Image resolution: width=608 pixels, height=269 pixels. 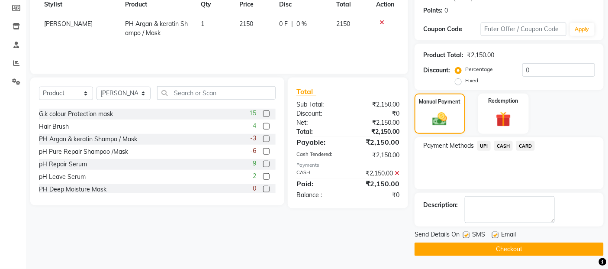 What do you see at coordinates (319, 183) in the screenshot?
I see `div: Paid:` at bounding box center [319, 183].